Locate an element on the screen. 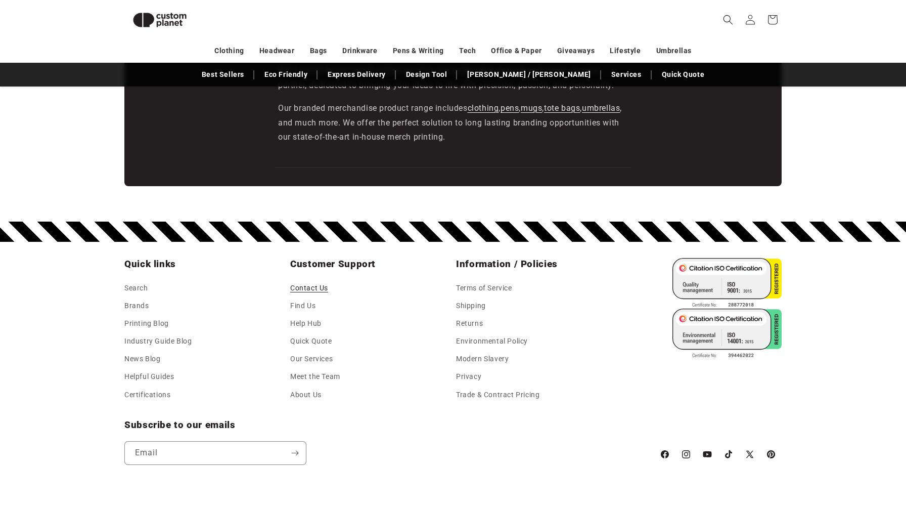 This screenshot has height=510, width=906. a: Express Delivery is located at coordinates (356, 74).